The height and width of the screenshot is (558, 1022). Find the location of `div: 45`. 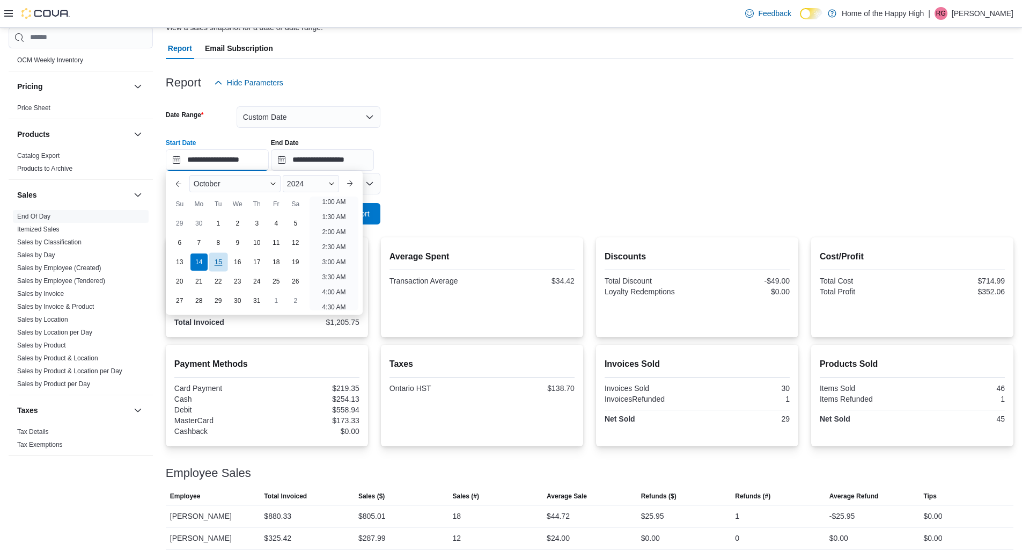

div: 45 is located at coordinates (960, 419).